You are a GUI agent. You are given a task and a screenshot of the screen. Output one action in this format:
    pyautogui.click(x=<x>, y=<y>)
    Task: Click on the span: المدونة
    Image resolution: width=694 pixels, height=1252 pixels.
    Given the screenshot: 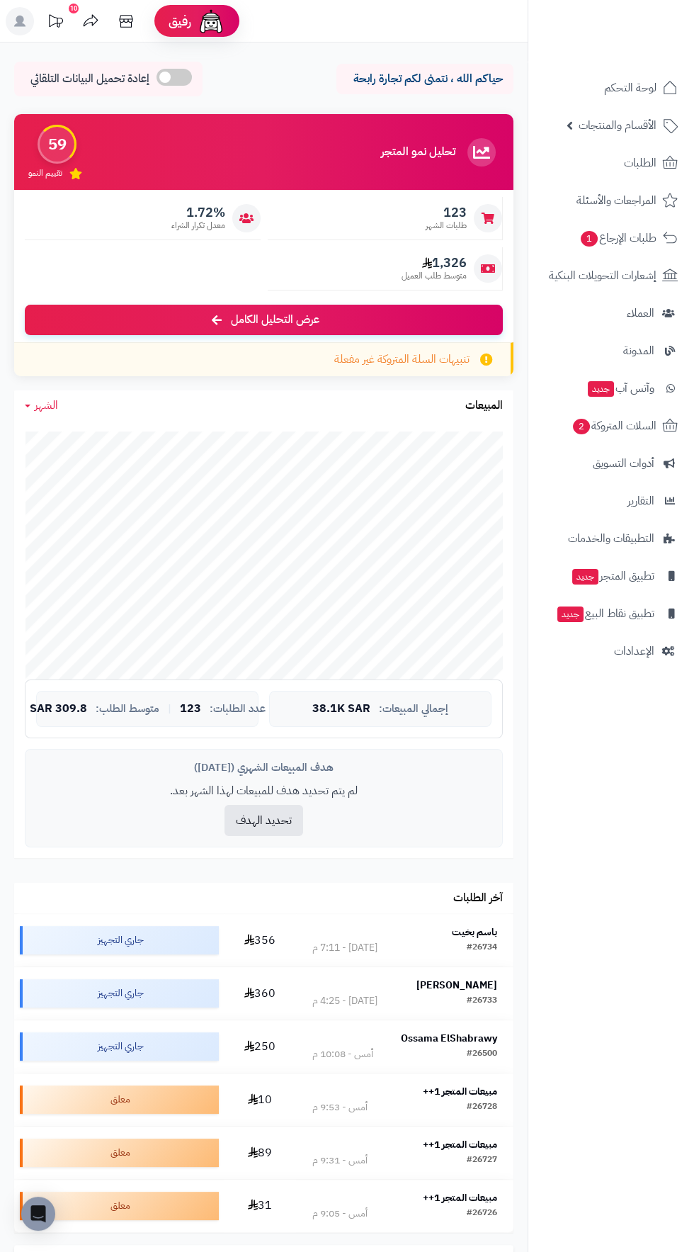 What is the action you would take?
    pyautogui.click(x=639, y=351)
    